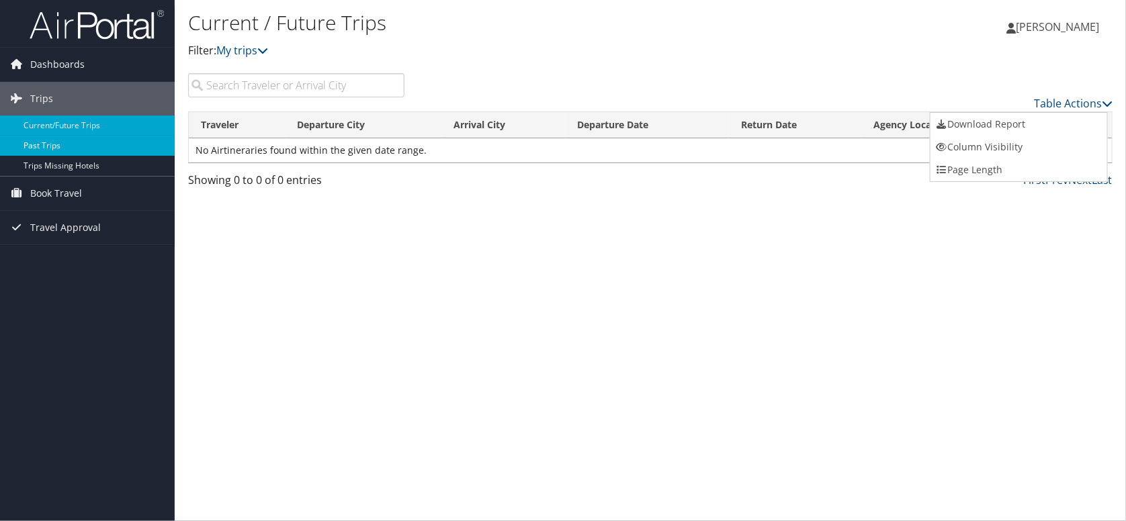 The width and height of the screenshot is (1126, 521). Describe the element at coordinates (97, 24) in the screenshot. I see `img: airportal-logo.png` at that location.